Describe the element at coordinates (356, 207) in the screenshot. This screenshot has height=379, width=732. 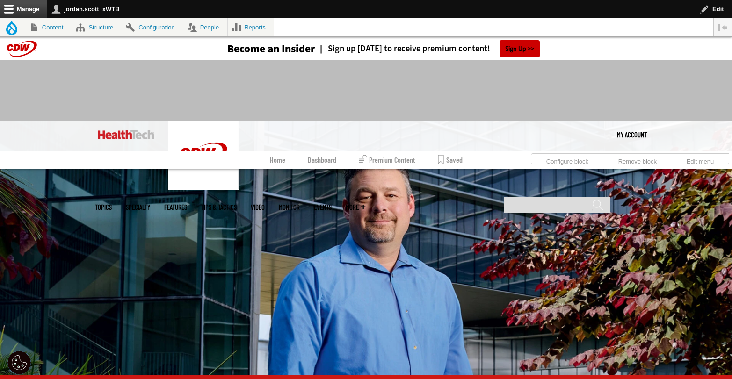
I see `span: More` at that location.